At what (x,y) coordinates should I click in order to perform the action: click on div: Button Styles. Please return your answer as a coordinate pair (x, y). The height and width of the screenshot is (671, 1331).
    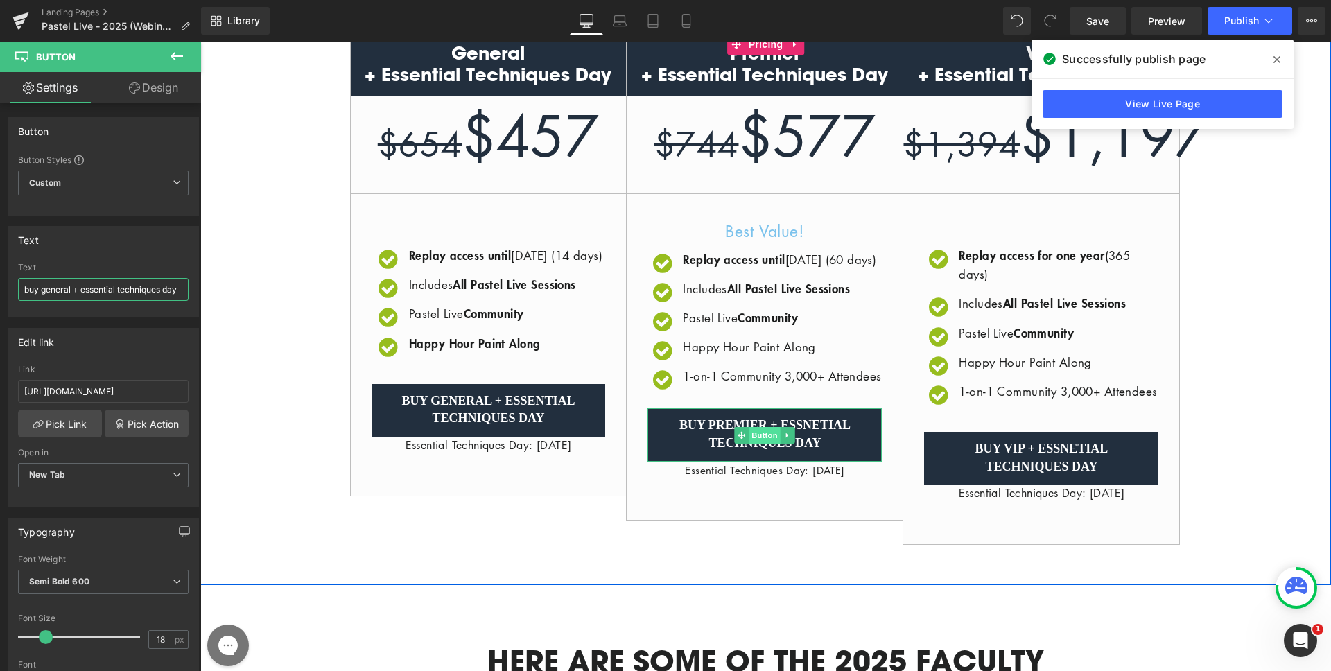
    Looking at the image, I should click on (103, 159).